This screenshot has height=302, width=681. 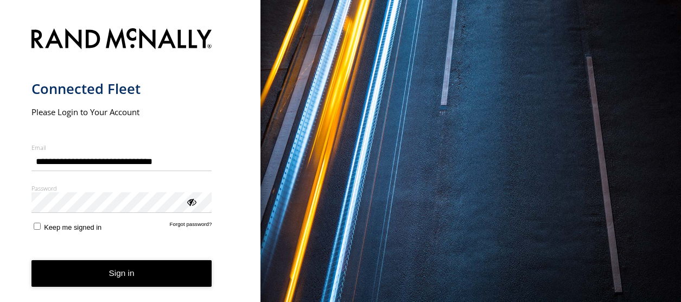 I want to click on span: Keep me signed in, so click(x=73, y=227).